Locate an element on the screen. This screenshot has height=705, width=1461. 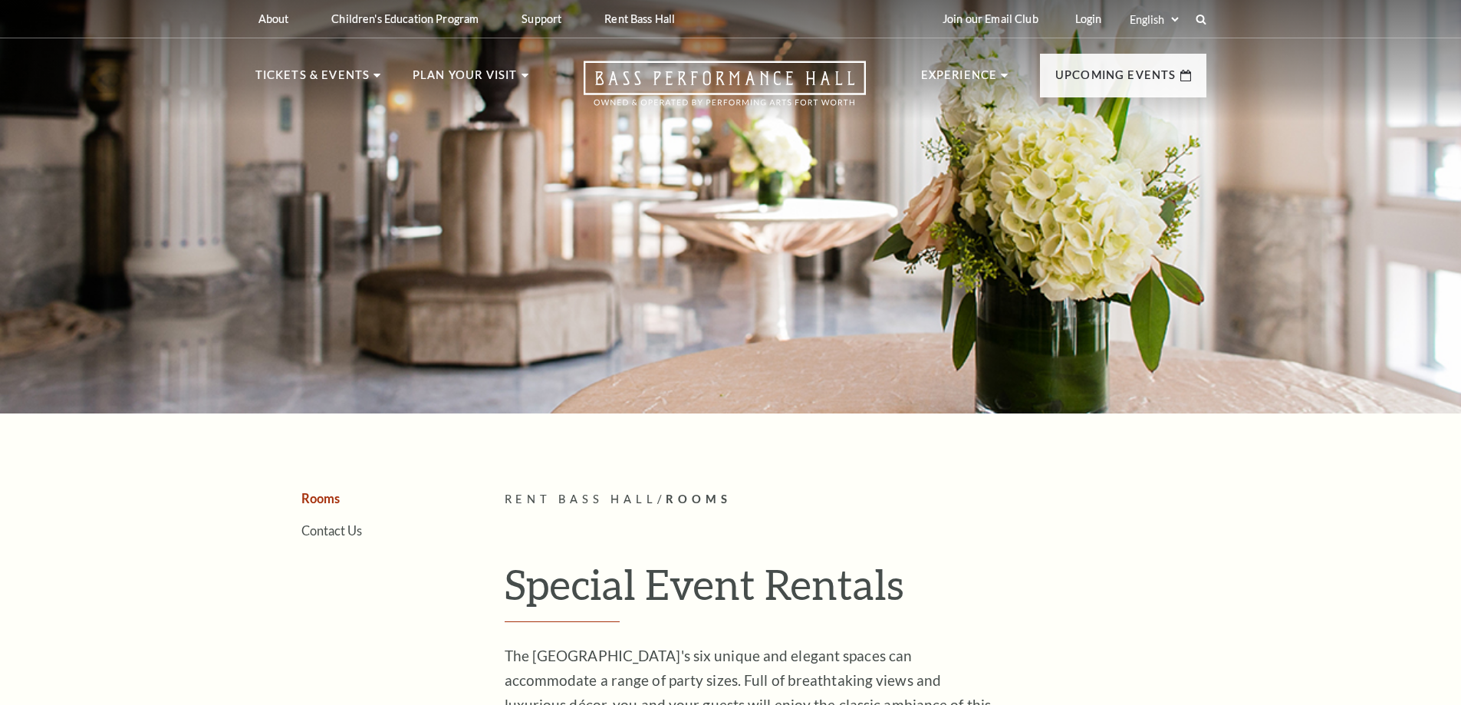
p: Experience is located at coordinates (960, 80).